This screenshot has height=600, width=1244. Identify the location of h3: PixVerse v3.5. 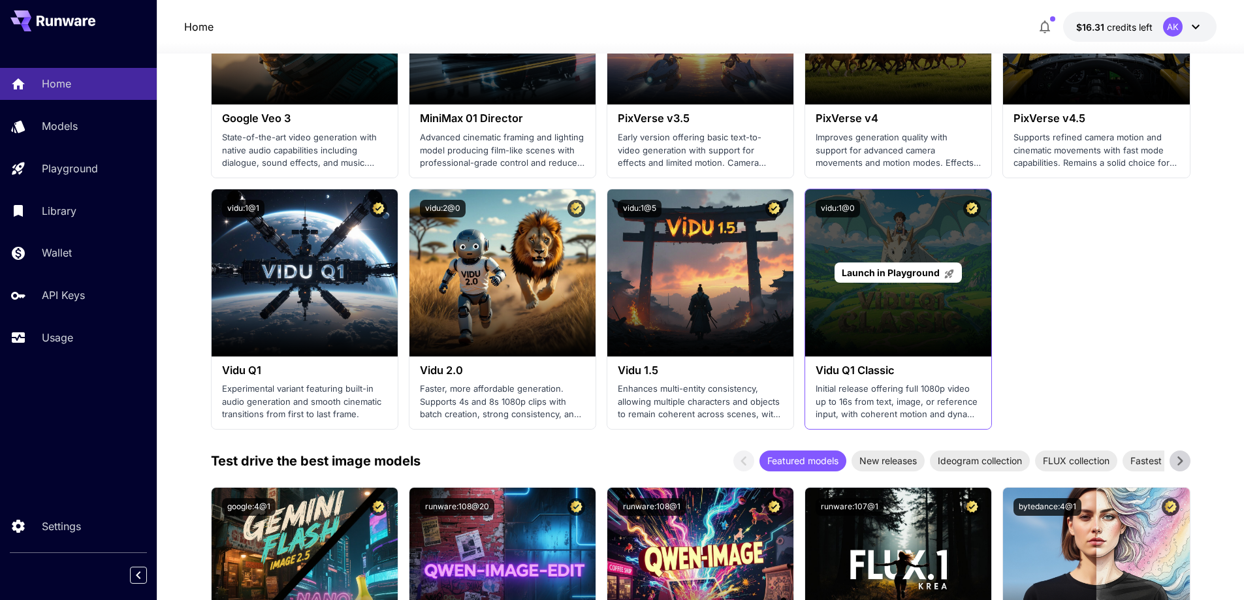
(700, 118).